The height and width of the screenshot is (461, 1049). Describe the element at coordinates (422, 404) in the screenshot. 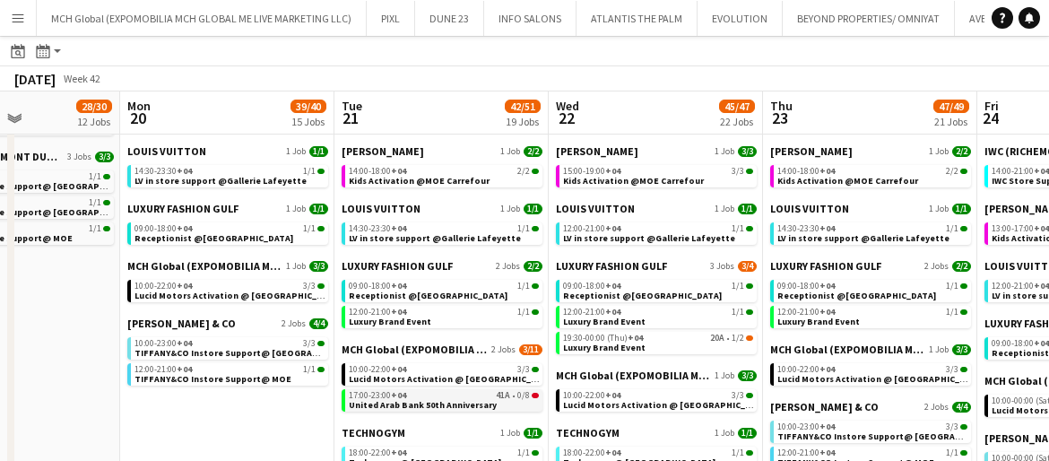

I see `span: United Arab Bank 50th Anniversary` at that location.